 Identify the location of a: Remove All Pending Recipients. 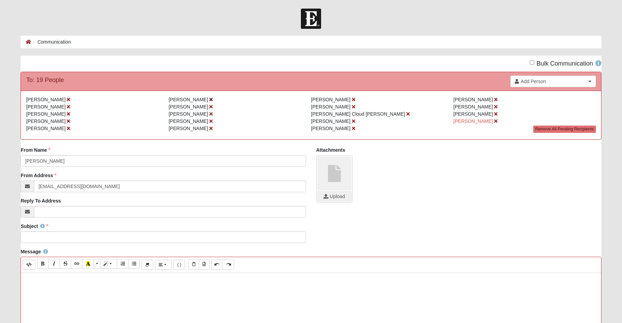
(565, 129).